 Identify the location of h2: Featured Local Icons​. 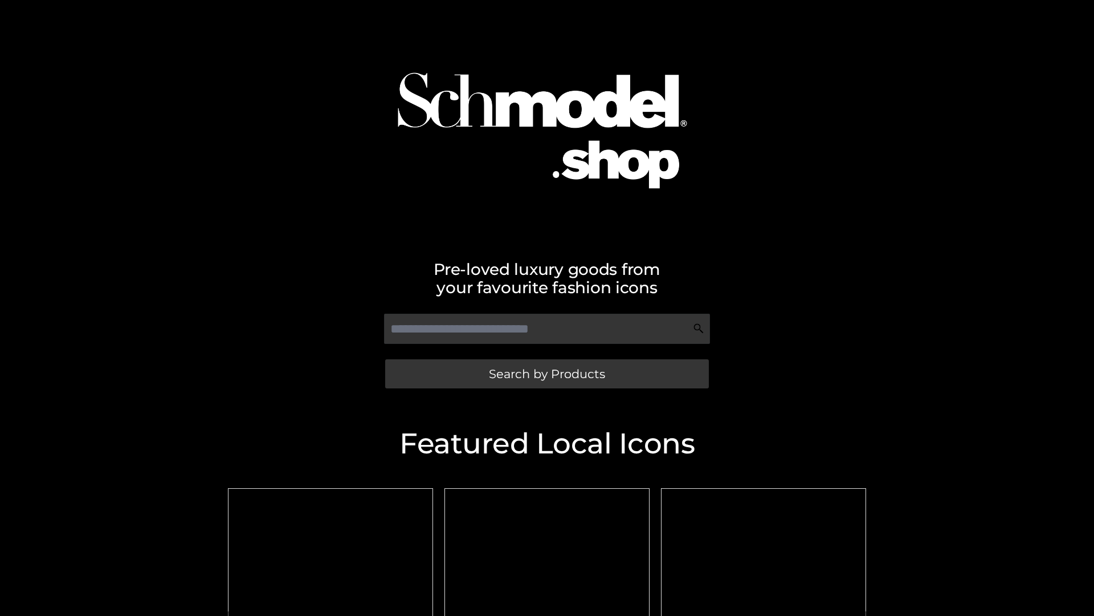
(547, 443).